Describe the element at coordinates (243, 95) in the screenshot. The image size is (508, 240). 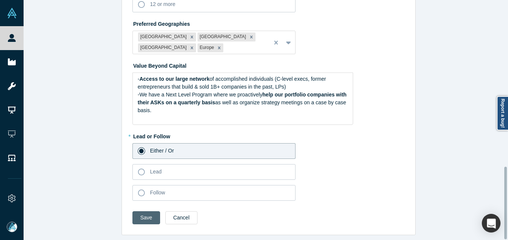
I see `div: rdw-editor` at that location.